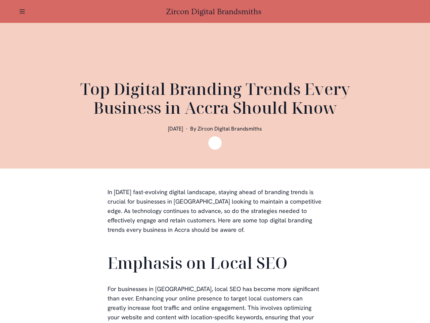 The image size is (430, 323). Describe the element at coordinates (215, 143) in the screenshot. I see `img: Zircon Digital Brandsmiths` at that location.